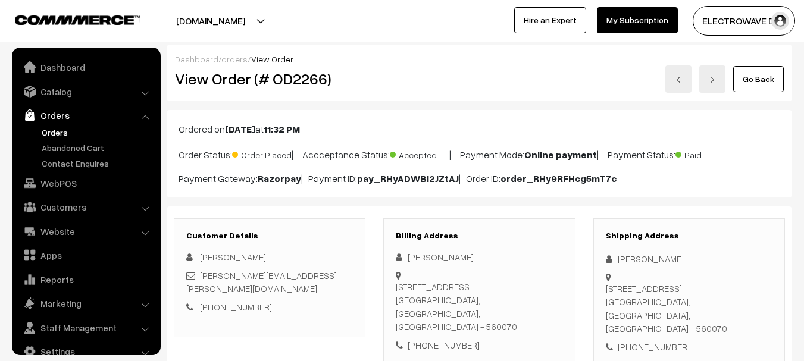 The image size is (804, 361). Describe the element at coordinates (270, 79) in the screenshot. I see `h2: View Order (# OD2266)` at that location.